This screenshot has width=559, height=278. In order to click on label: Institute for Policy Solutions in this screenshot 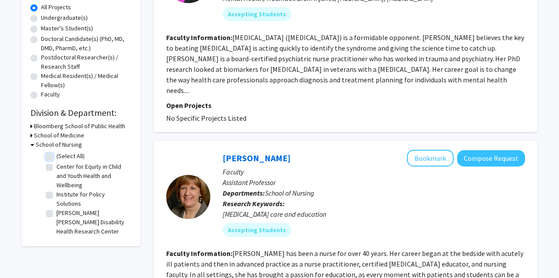, I will do `click(93, 199)`.